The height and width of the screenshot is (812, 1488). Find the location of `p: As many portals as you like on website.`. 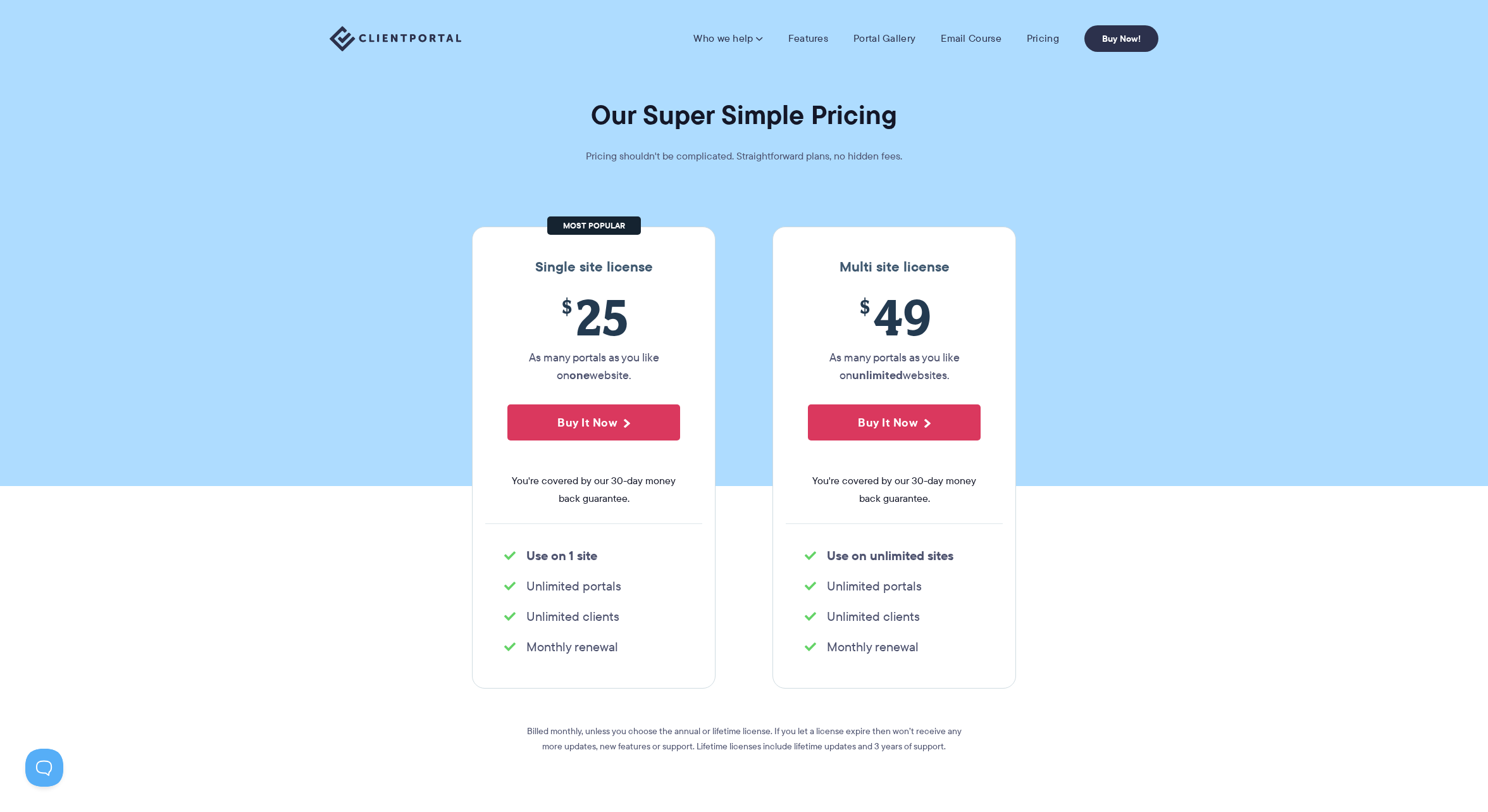

p: As many portals as you like on website. is located at coordinates (594, 366).